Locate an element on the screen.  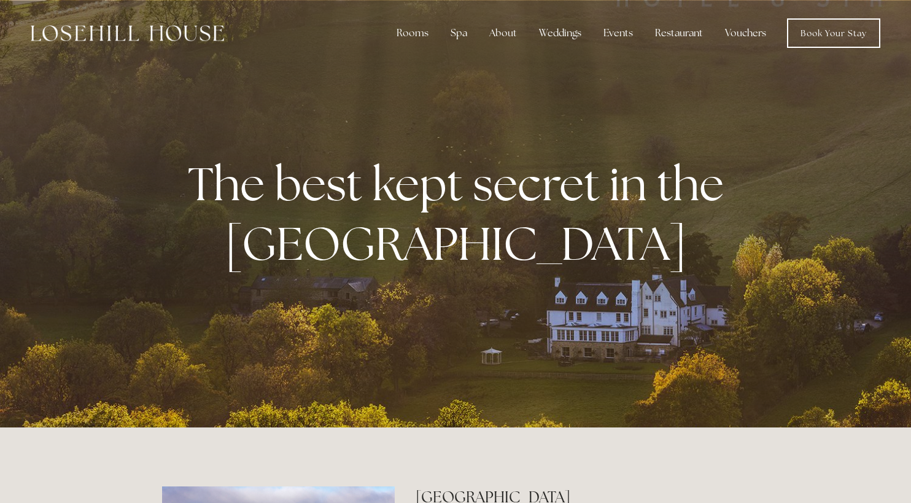
div: About is located at coordinates (503, 33).